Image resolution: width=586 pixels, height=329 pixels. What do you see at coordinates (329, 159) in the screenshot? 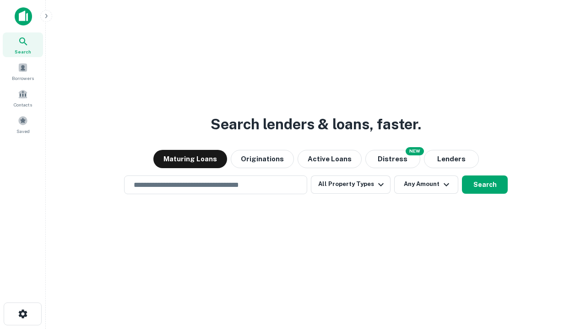
I see `button: Active Loans` at bounding box center [329, 159].